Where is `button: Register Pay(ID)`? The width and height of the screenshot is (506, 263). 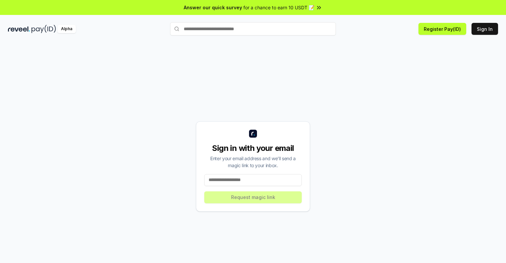
button: Register Pay(ID) is located at coordinates (443, 29).